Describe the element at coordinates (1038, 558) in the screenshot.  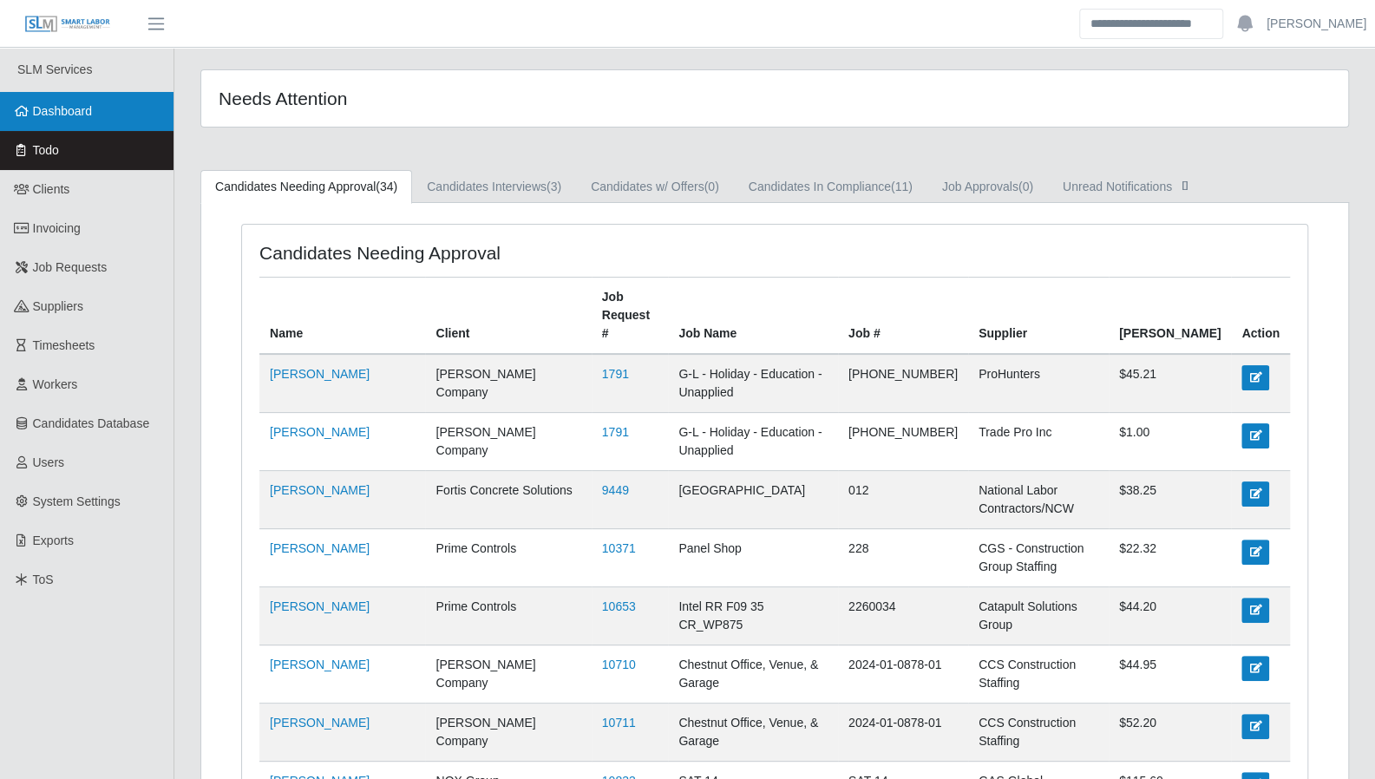
I see `td: CGS - Construction Group Staffing` at that location.